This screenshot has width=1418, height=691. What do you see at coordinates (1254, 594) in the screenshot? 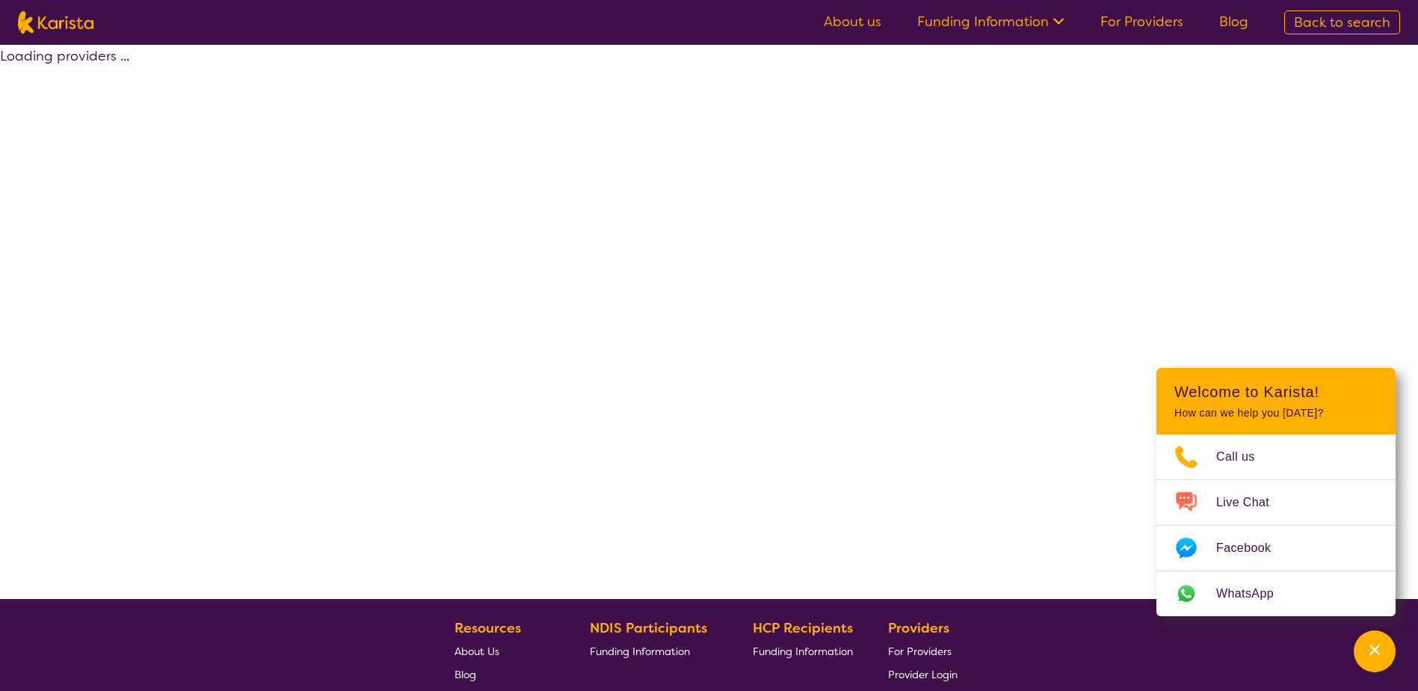
I see `span: WhatsApp` at bounding box center [1254, 594].